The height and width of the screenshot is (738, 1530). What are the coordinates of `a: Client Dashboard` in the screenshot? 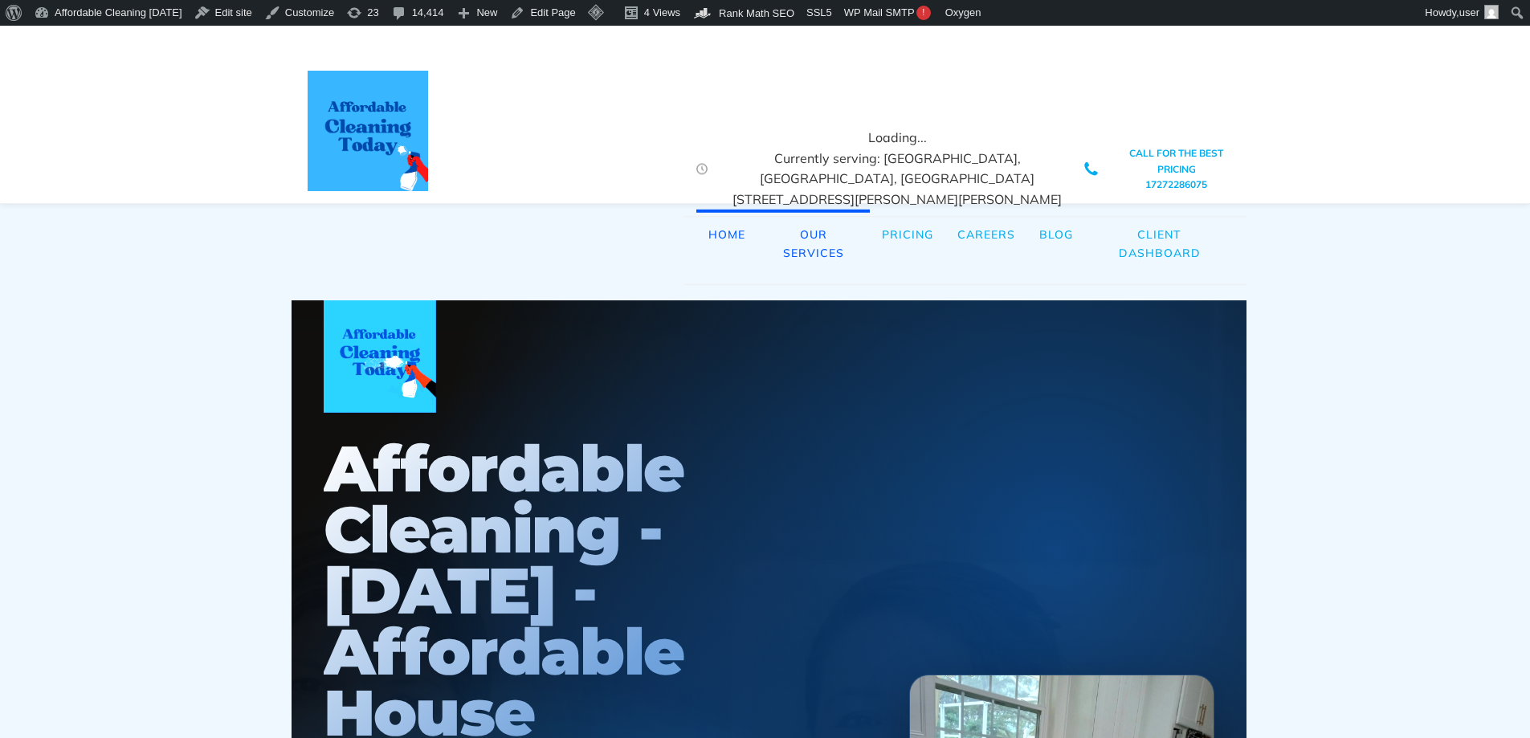 It's located at (1160, 243).